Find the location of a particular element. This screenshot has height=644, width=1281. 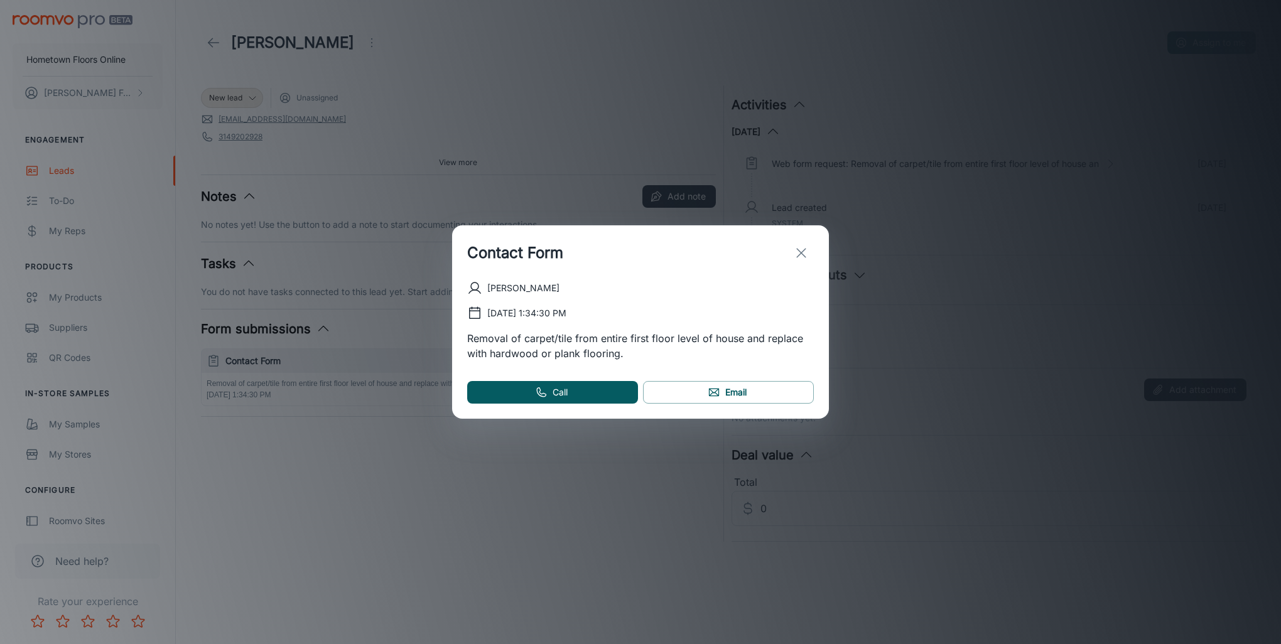

h1: Contact Form is located at coordinates (515, 253).